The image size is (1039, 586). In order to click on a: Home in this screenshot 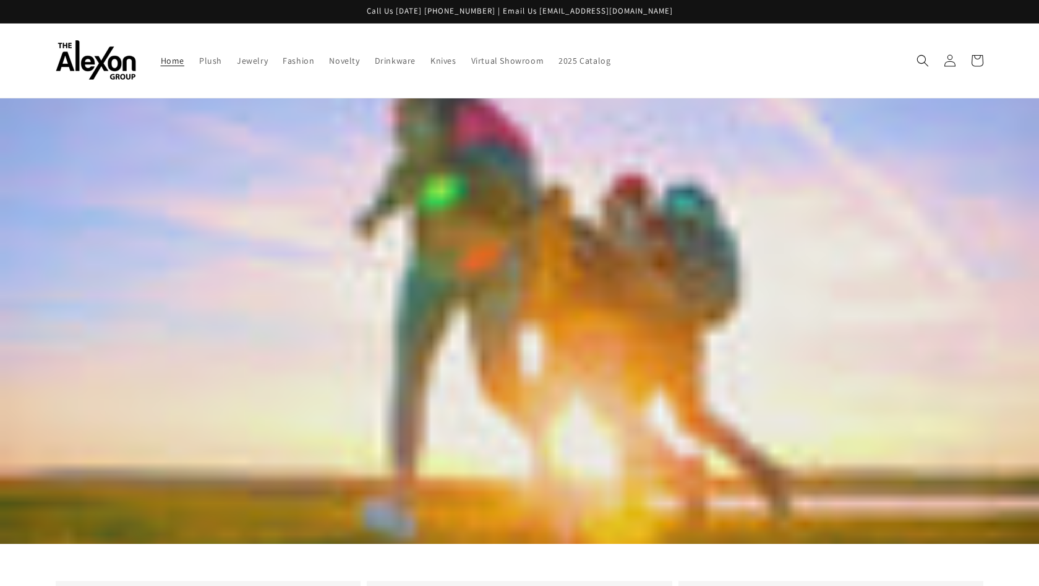, I will do `click(173, 61)`.